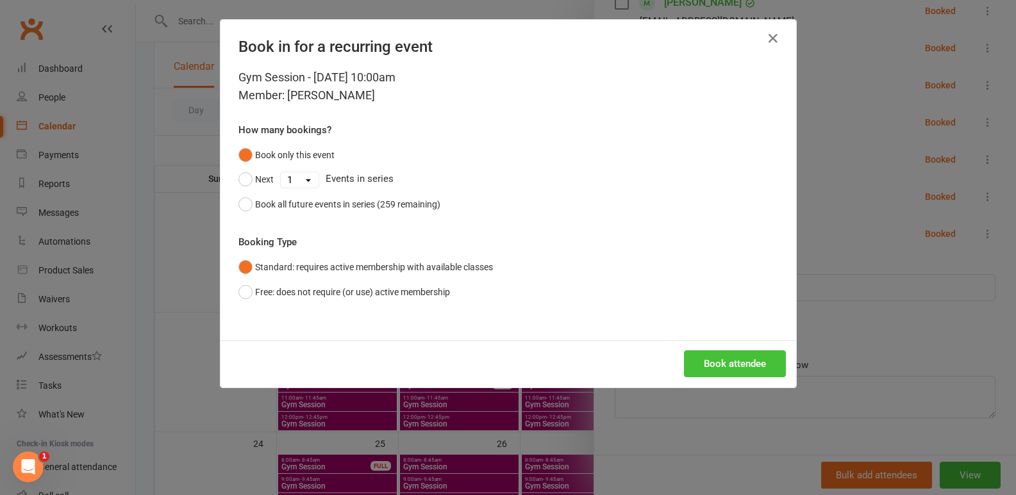 Image resolution: width=1016 pixels, height=495 pixels. What do you see at coordinates (44, 457) in the screenshot?
I see `span: 1` at bounding box center [44, 457].